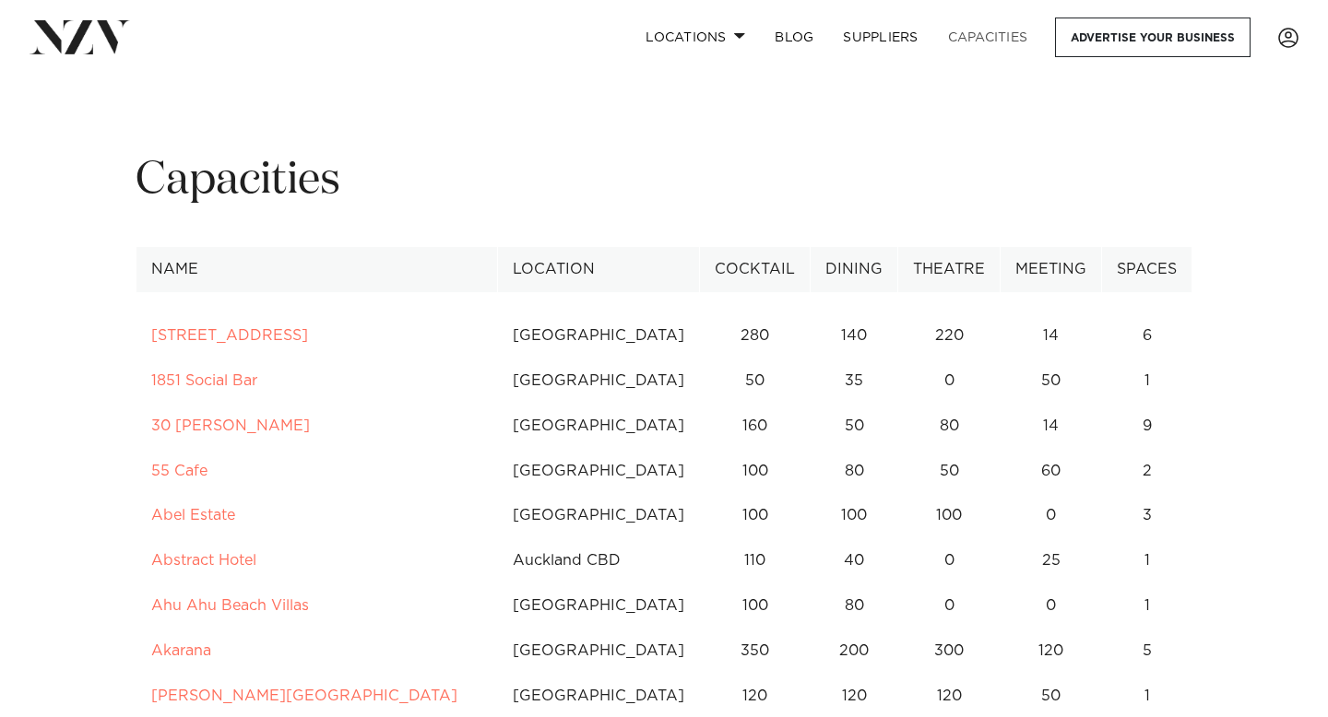 This screenshot has height=717, width=1328. What do you see at coordinates (1152, 37) in the screenshot?
I see `a: Advertise your business` at bounding box center [1152, 37].